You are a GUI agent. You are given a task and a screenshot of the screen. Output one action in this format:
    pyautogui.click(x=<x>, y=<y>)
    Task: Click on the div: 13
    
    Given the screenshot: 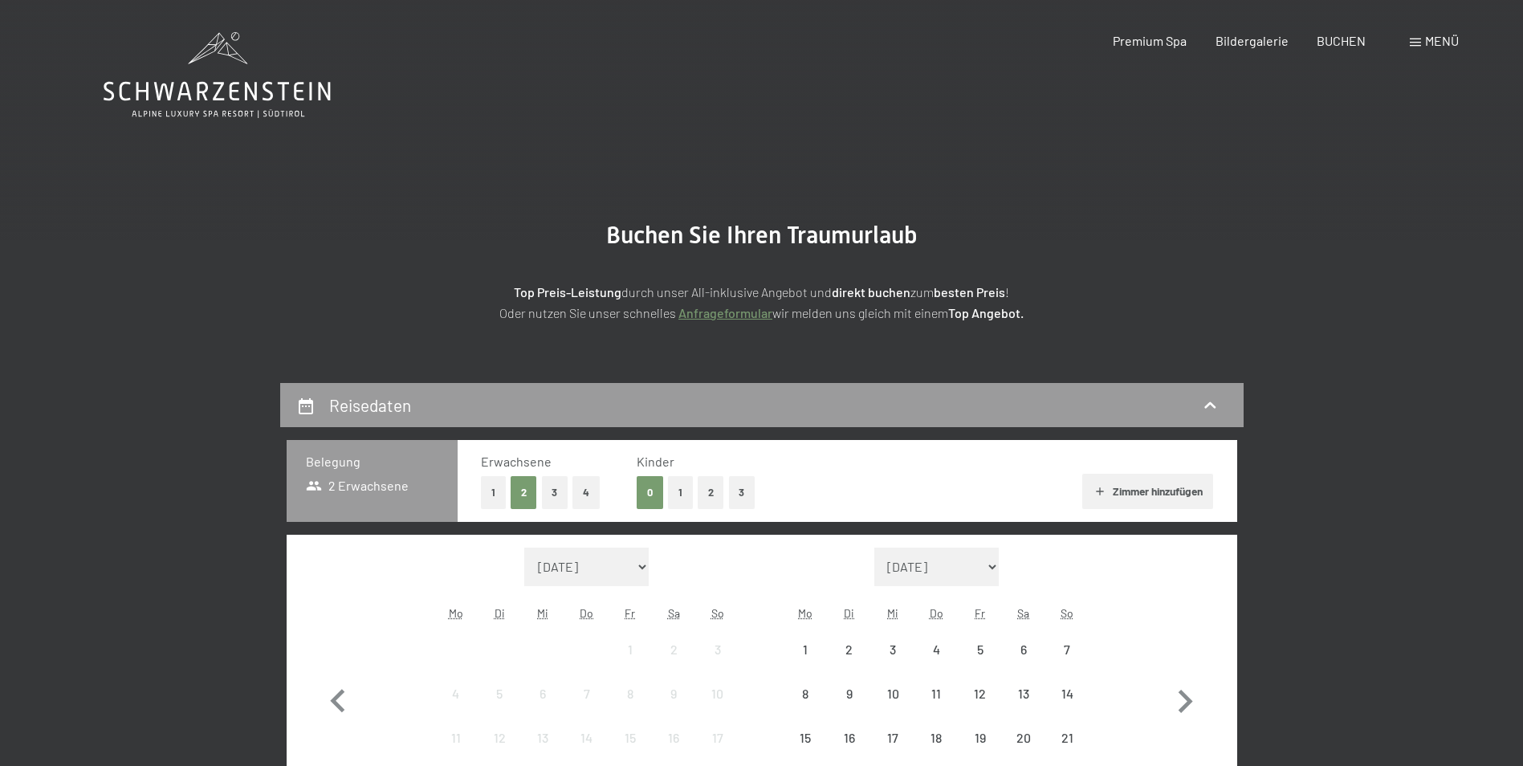 What is the action you would take?
    pyautogui.click(x=1023, y=707)
    